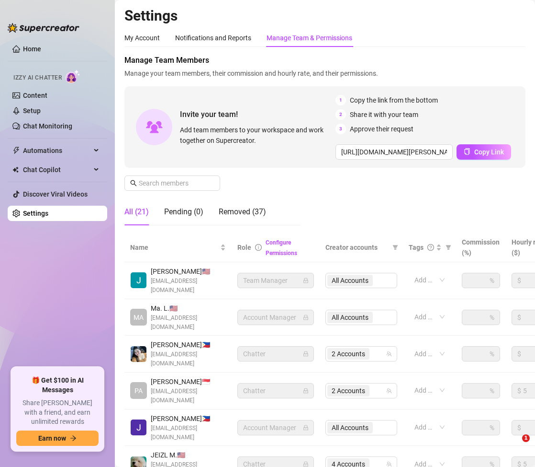 This screenshot has height=467, width=535. What do you see at coordinates (47, 126) in the screenshot?
I see `a: Chat Monitoring` at bounding box center [47, 126].